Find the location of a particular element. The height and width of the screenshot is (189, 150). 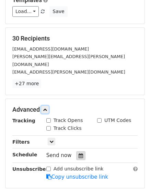

a: +27 more is located at coordinates (27, 83).